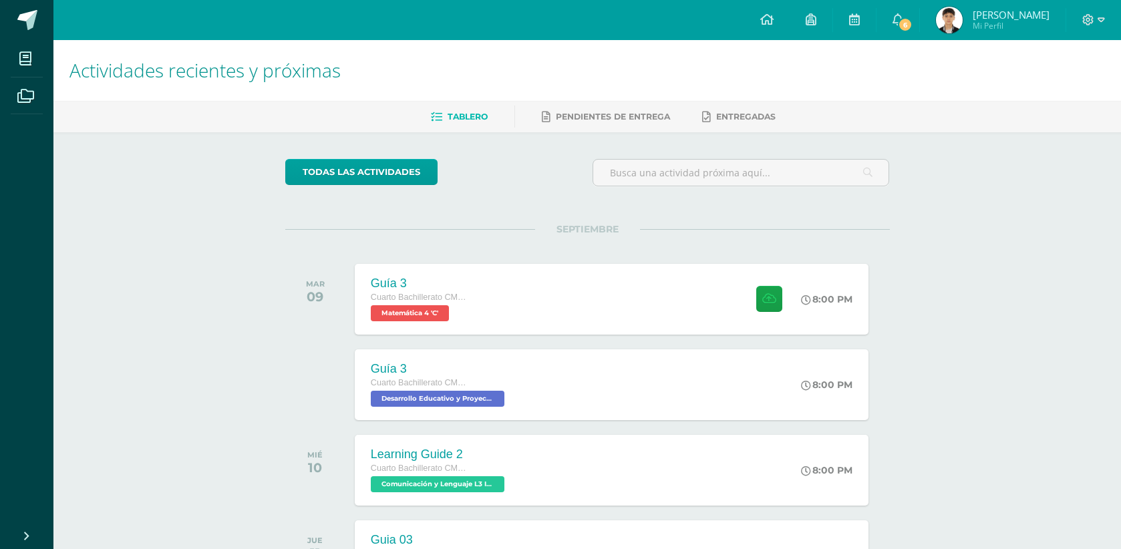 The width and height of the screenshot is (1121, 549). I want to click on a: Pendientes de entrega, so click(606, 117).